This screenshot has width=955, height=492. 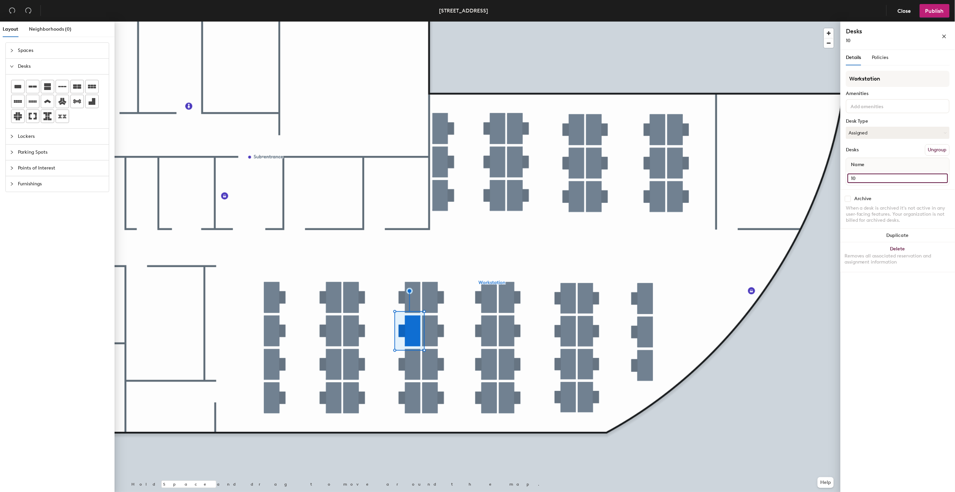 I want to click on div: Archive, so click(x=863, y=199).